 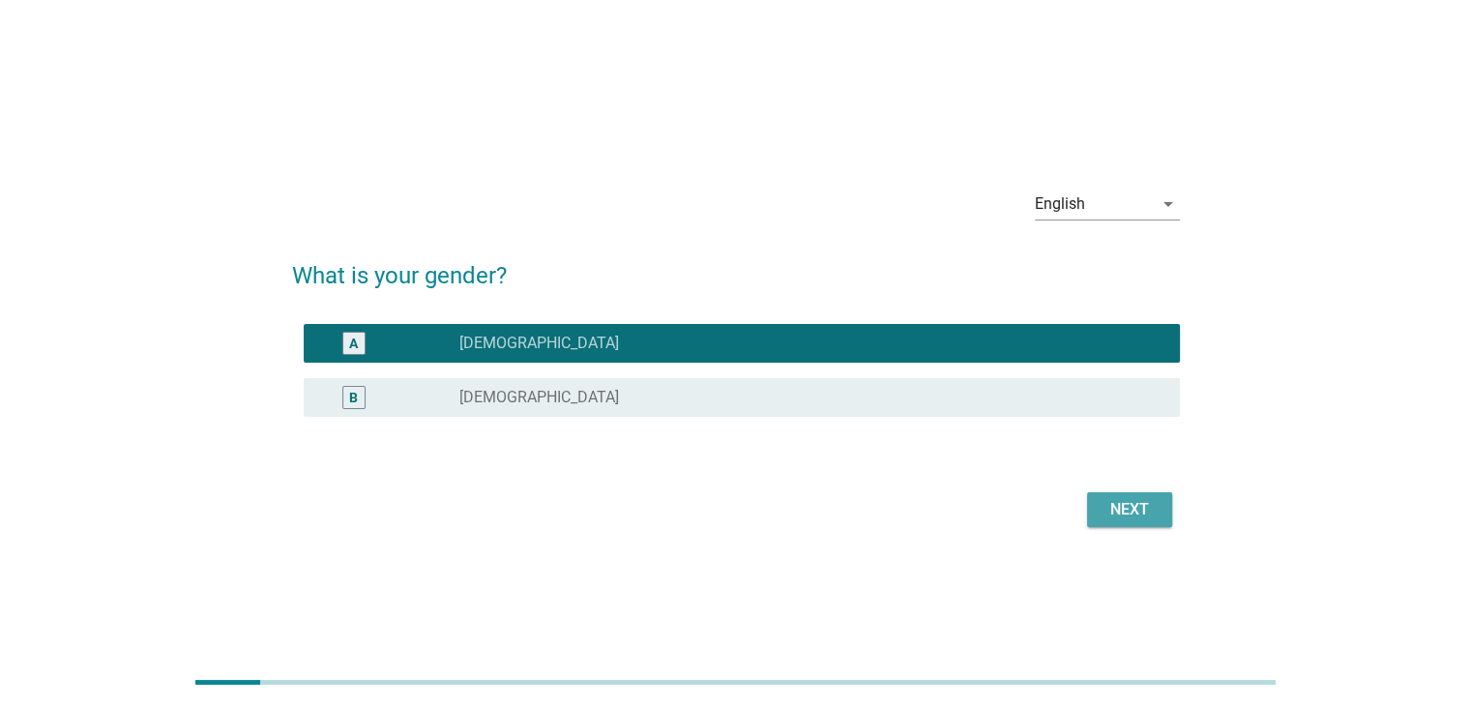 I want to click on div: English, so click(x=1060, y=204).